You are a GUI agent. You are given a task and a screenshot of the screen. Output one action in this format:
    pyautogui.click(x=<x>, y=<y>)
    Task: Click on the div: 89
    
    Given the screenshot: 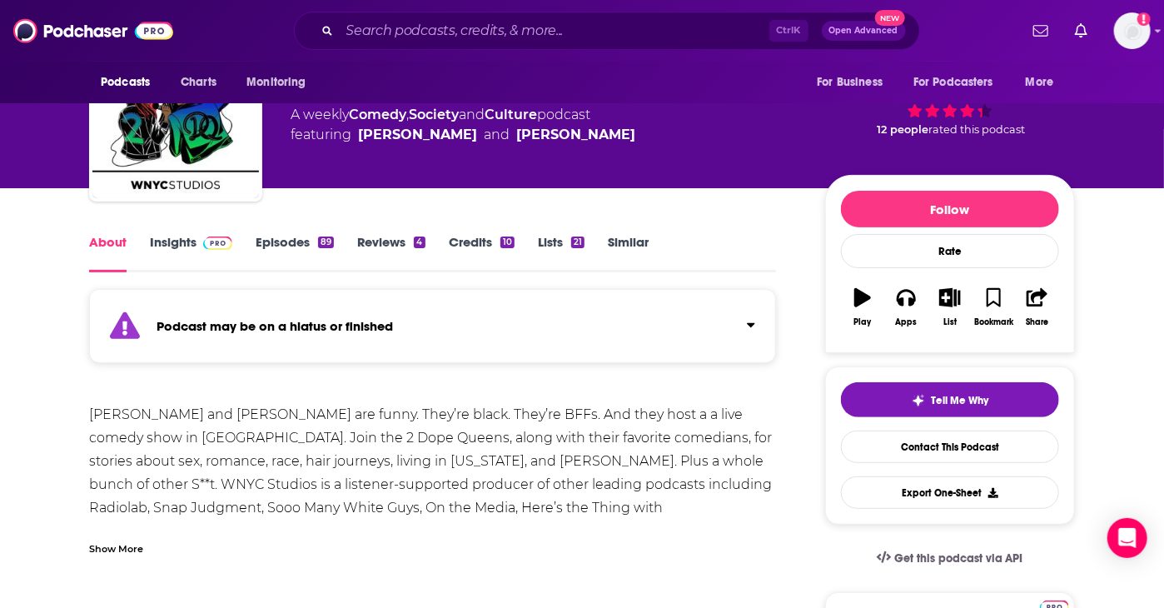 What is the action you would take?
    pyautogui.click(x=325, y=242)
    